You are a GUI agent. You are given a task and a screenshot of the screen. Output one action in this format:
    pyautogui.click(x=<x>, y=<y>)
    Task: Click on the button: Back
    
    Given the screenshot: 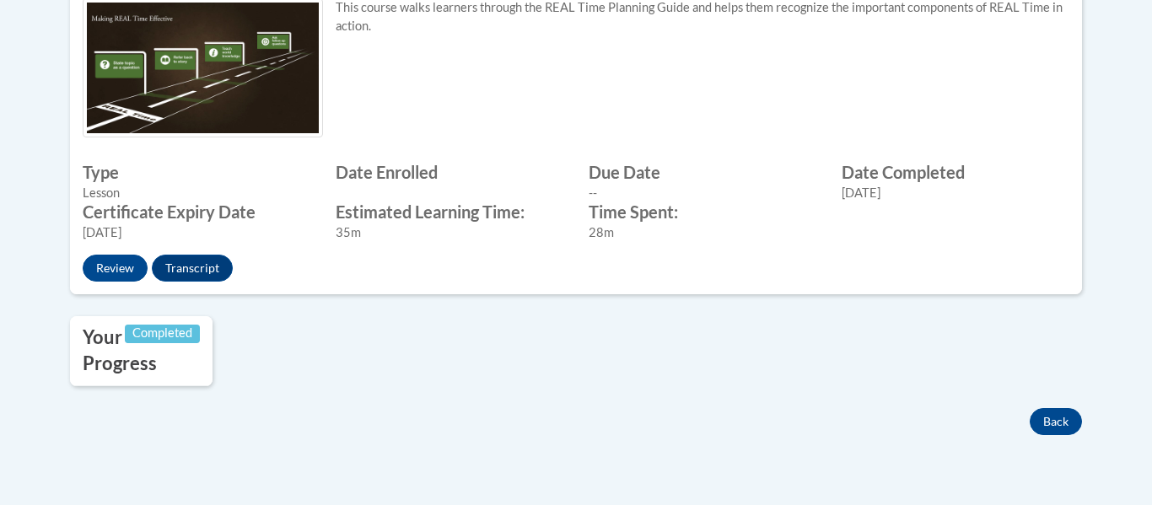 What is the action you would take?
    pyautogui.click(x=1056, y=422)
    